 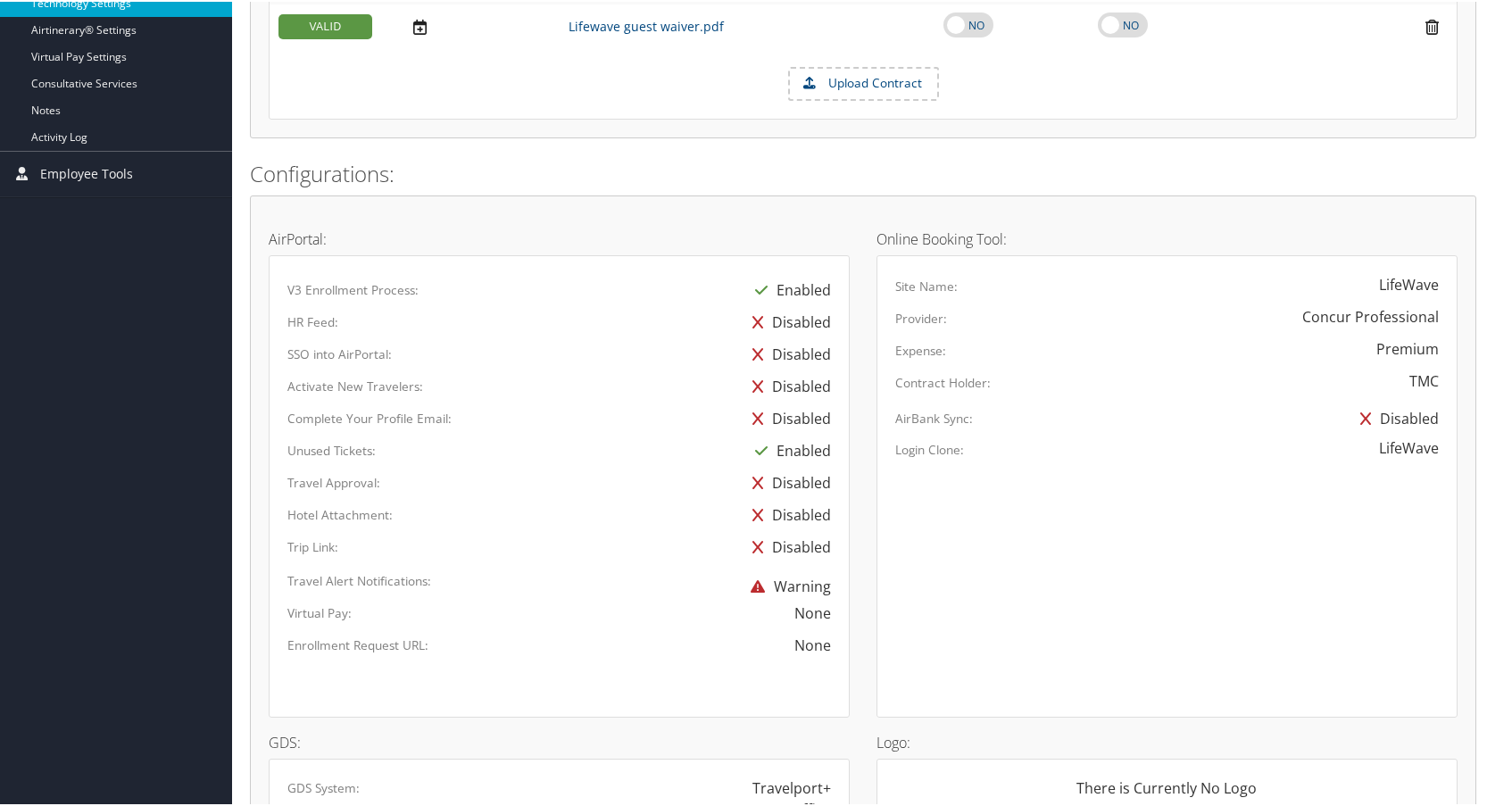 I want to click on label: HR Feed:, so click(x=312, y=320).